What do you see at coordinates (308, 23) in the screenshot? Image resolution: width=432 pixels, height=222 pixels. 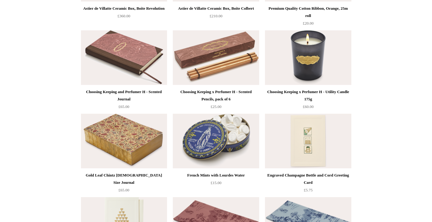 I see `span: £20.00` at bounding box center [308, 23].